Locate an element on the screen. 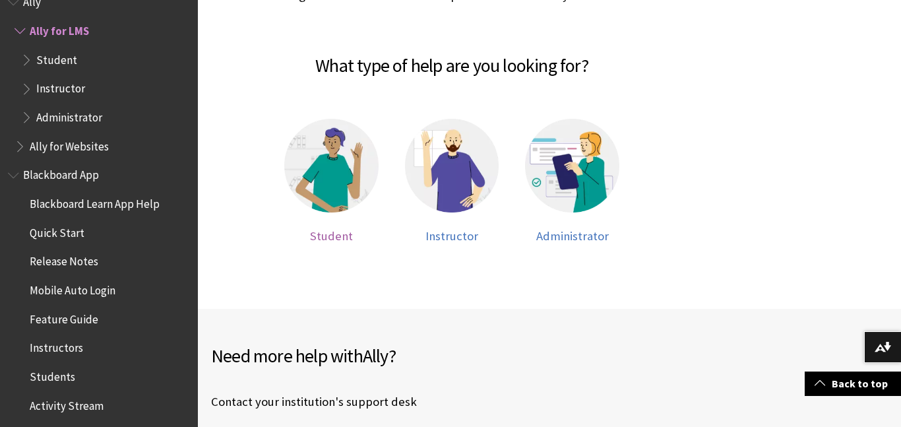 Image resolution: width=901 pixels, height=427 pixels. a: Instructor Instructor is located at coordinates (452, 181).